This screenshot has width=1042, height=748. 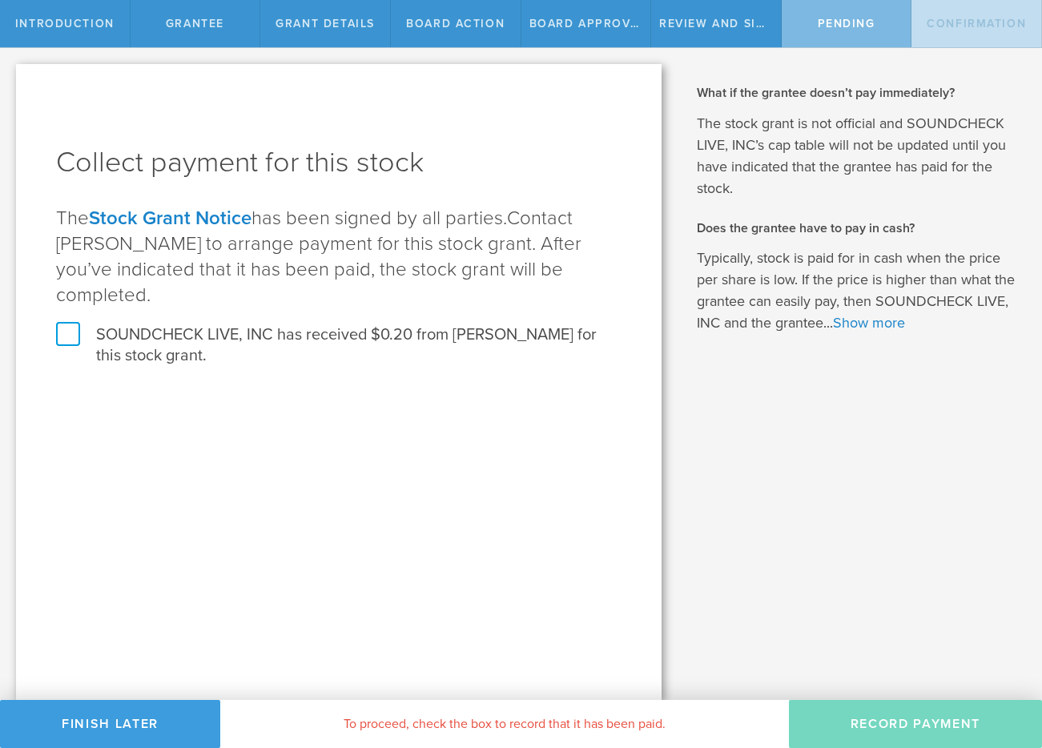 What do you see at coordinates (869, 323) in the screenshot?
I see `a: Show more` at bounding box center [869, 323].